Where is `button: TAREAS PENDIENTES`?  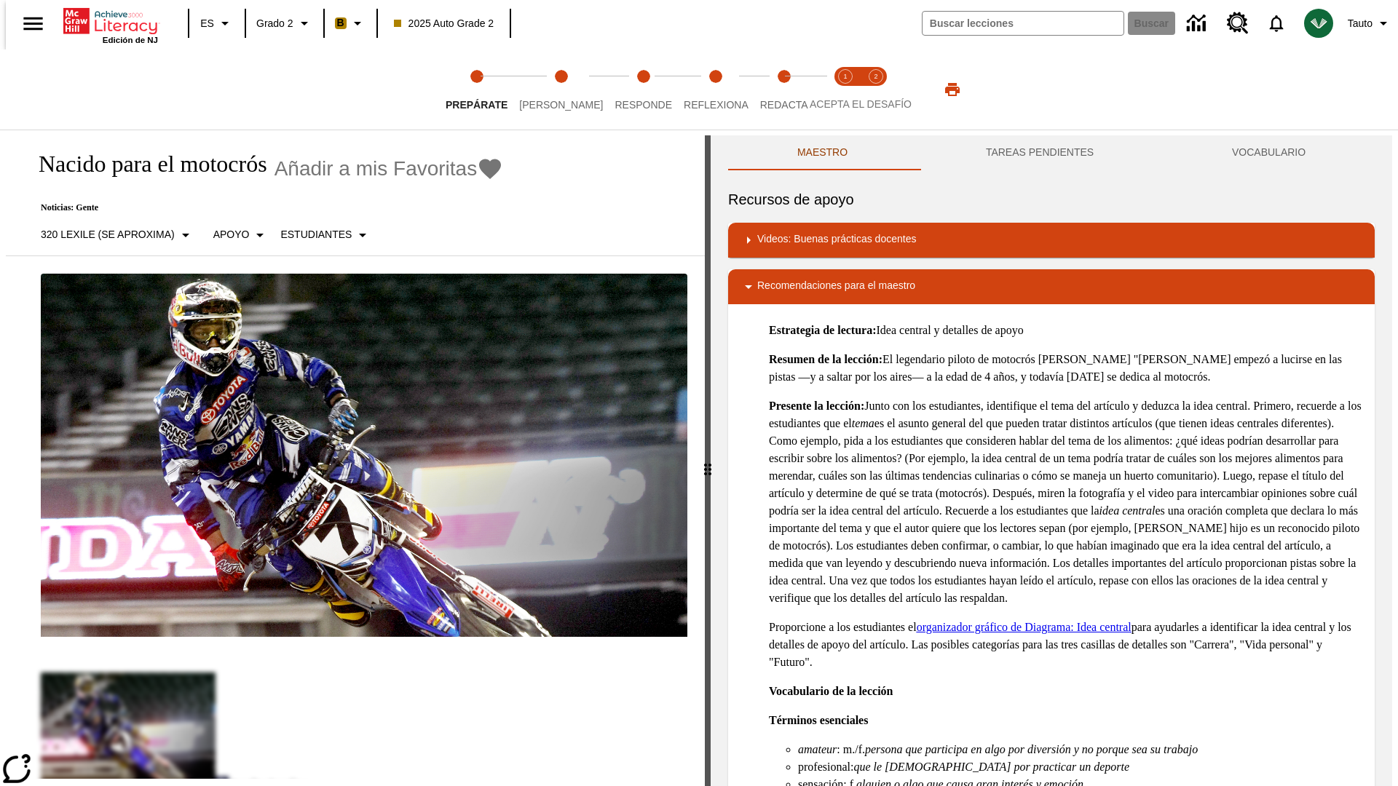 button: TAREAS PENDIENTES is located at coordinates (1040, 153).